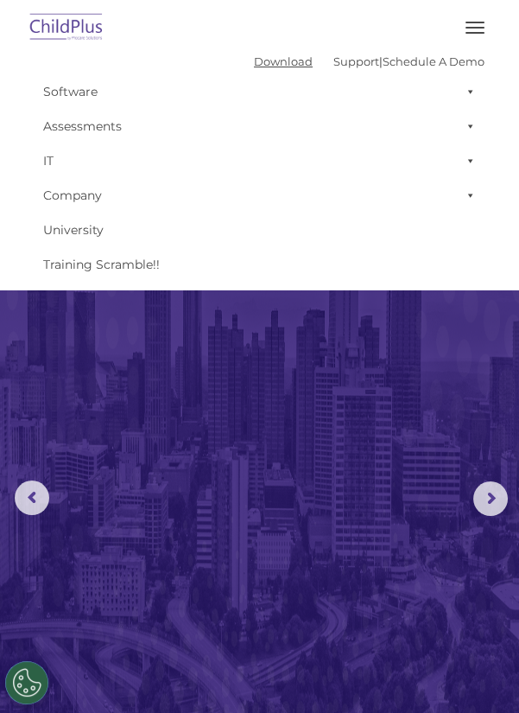 The width and height of the screenshot is (519, 713). What do you see at coordinates (259, 230) in the screenshot?
I see `a: University` at bounding box center [259, 230].